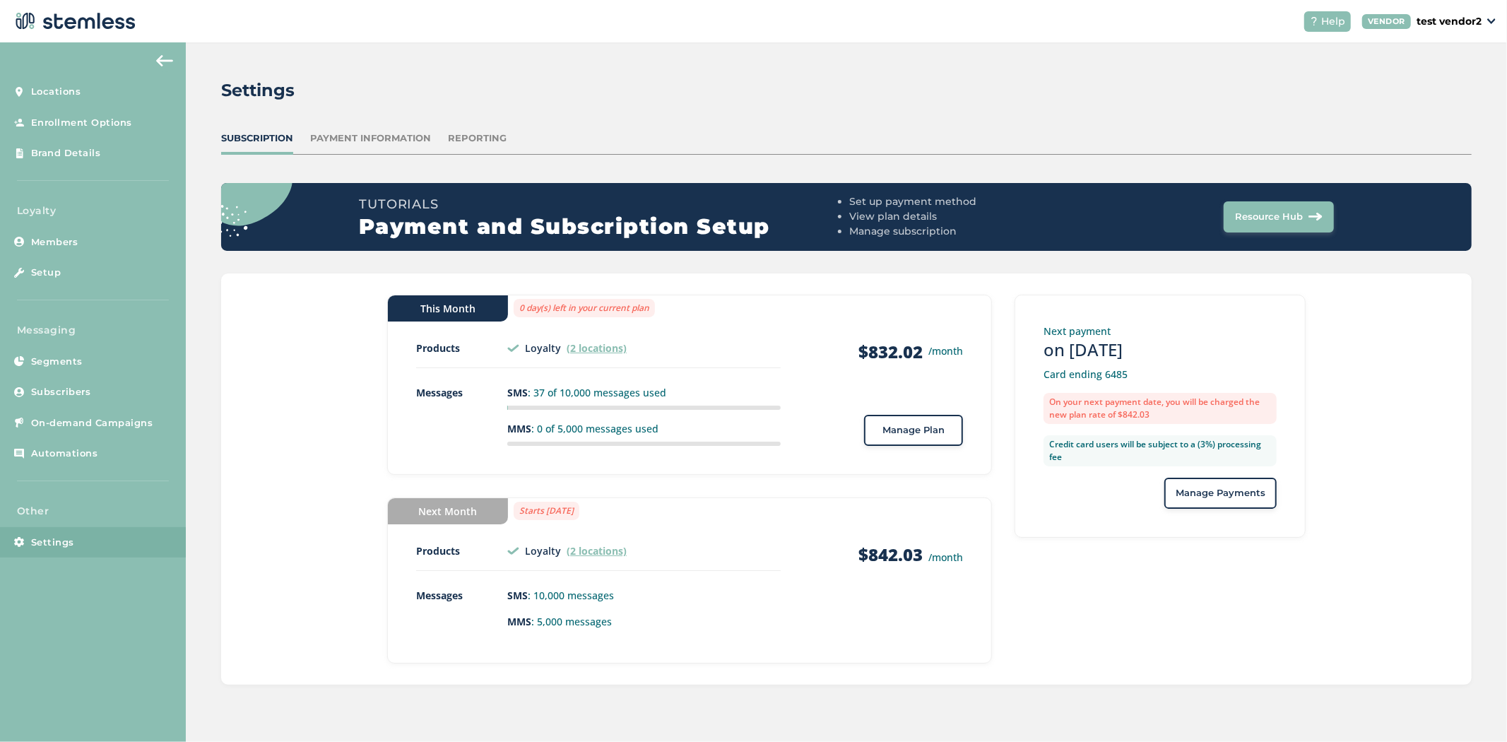 The height and width of the screenshot is (742, 1507). Describe the element at coordinates (246, 185) in the screenshot. I see `img: circle_dots-9438f9e3.svg` at that location.